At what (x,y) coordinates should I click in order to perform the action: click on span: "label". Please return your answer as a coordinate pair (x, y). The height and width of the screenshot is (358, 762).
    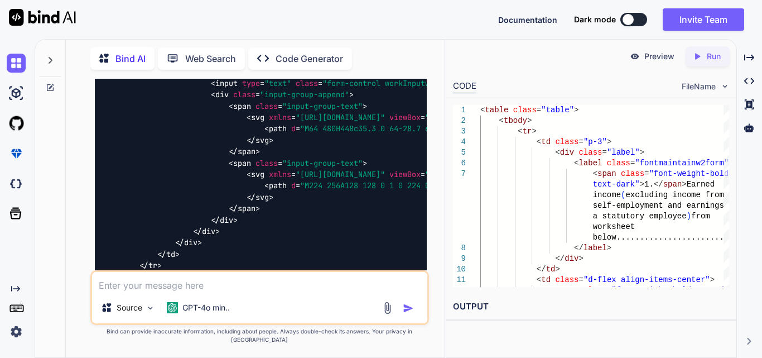
    Looking at the image, I should click on (623, 152).